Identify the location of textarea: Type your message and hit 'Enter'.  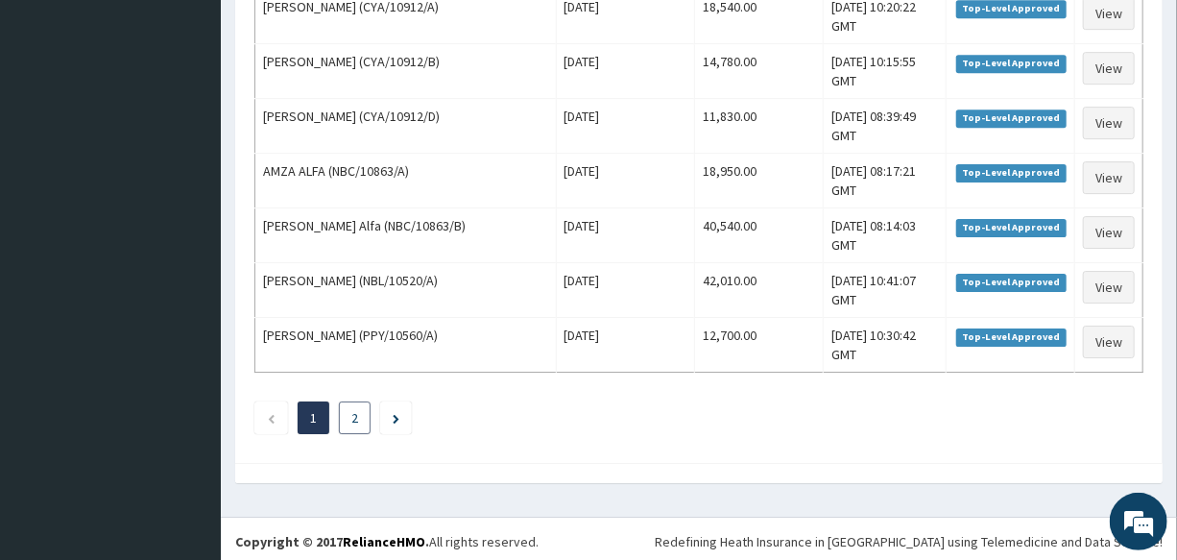
(187, 398).